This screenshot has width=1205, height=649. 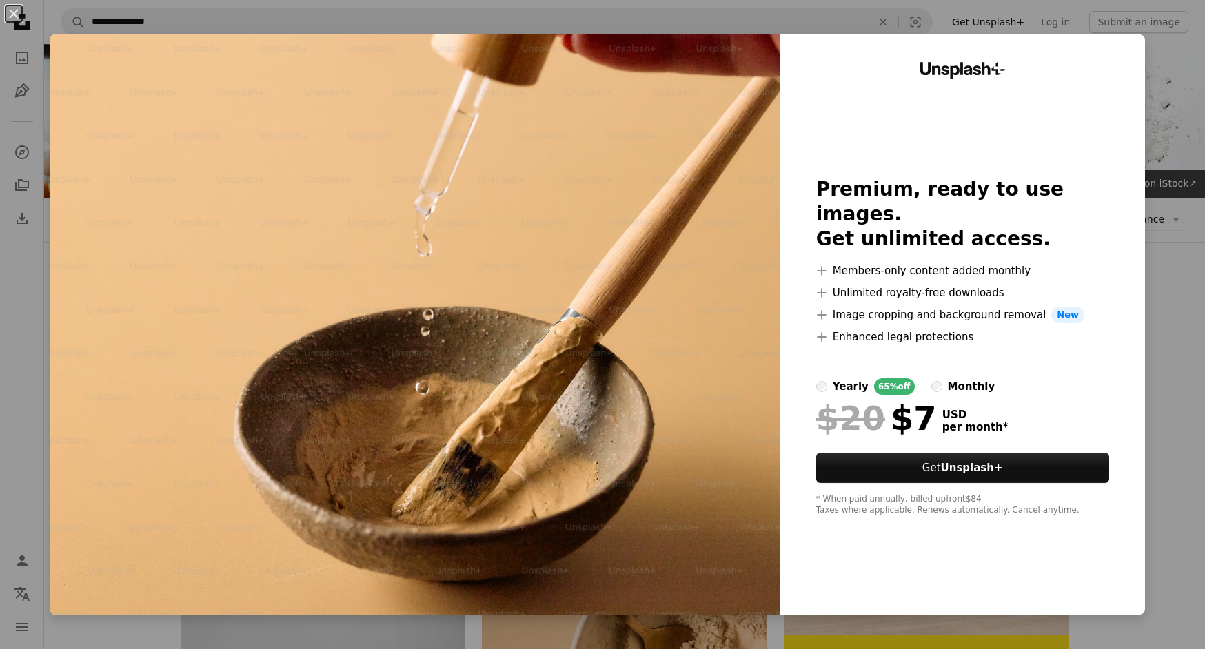 I want to click on div: $7, so click(x=876, y=418).